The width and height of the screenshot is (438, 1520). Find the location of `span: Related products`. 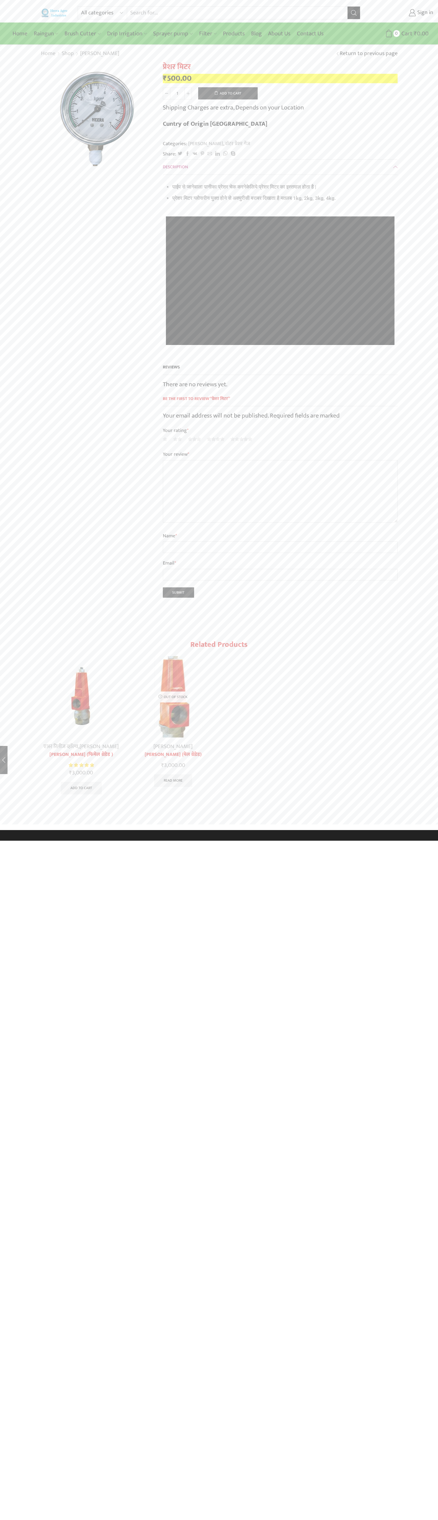

span: Related products is located at coordinates (219, 645).